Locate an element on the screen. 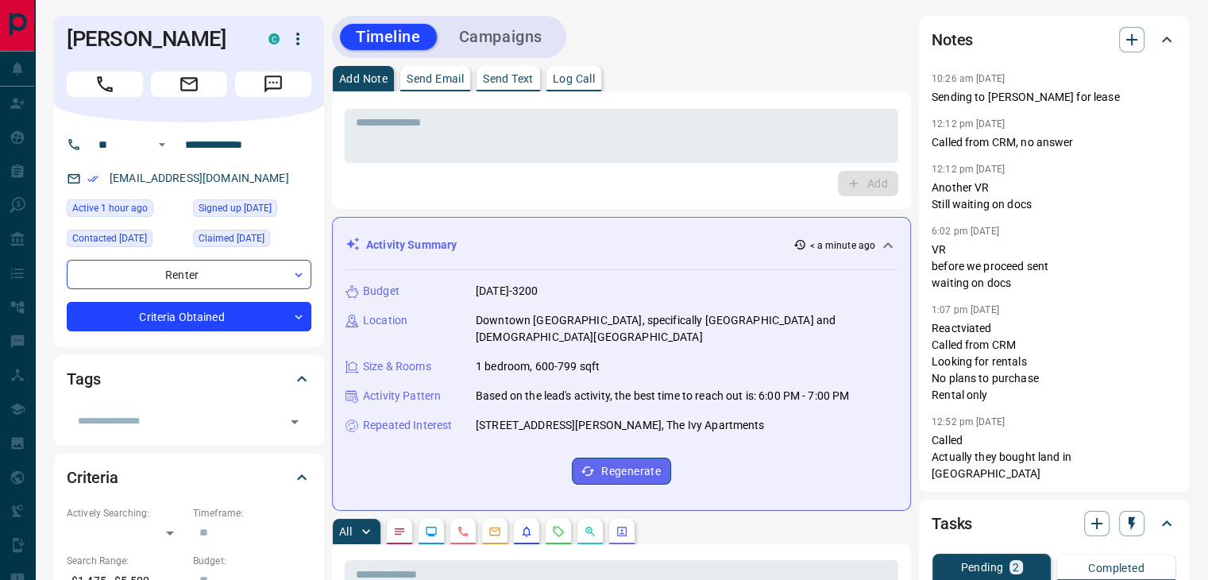  p: Completed is located at coordinates (1116, 568).